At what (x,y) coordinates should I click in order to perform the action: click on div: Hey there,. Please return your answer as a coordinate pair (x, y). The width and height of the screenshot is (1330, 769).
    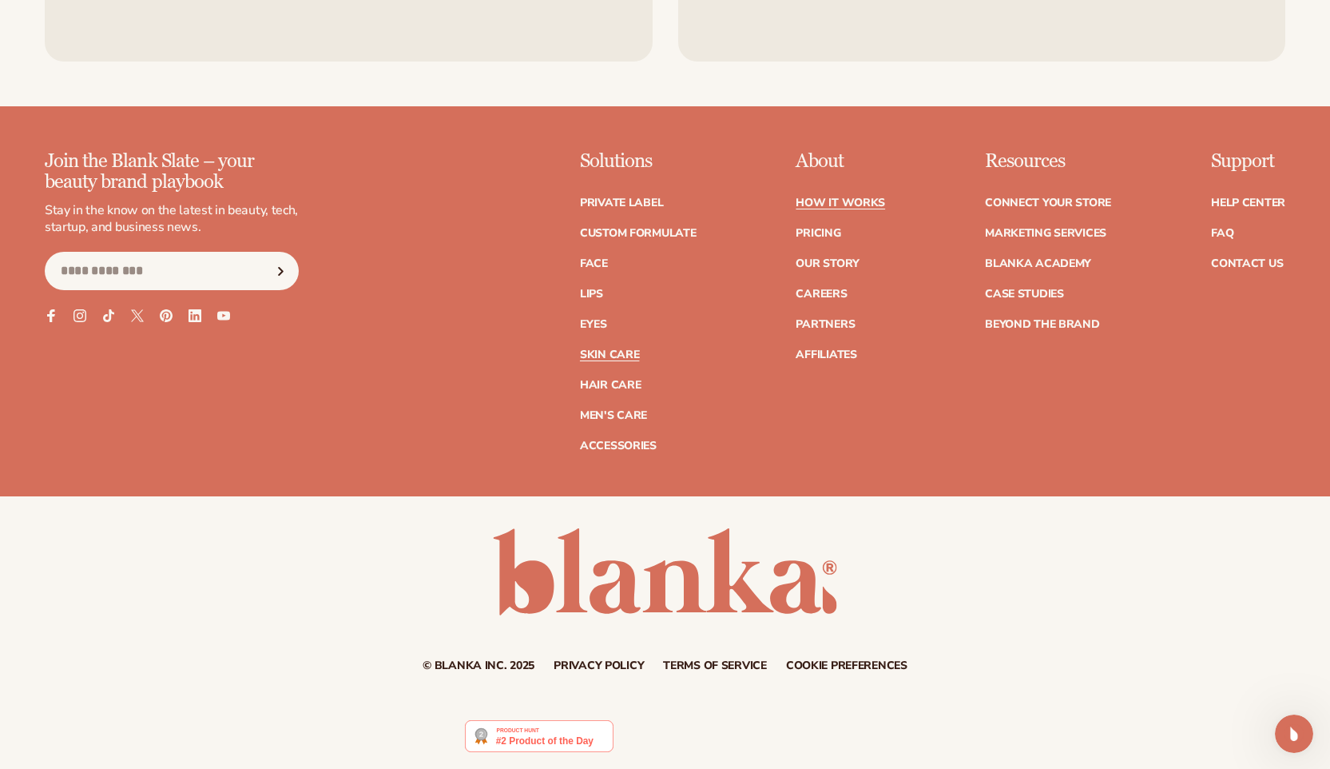
    Looking at the image, I should click on (137, 302).